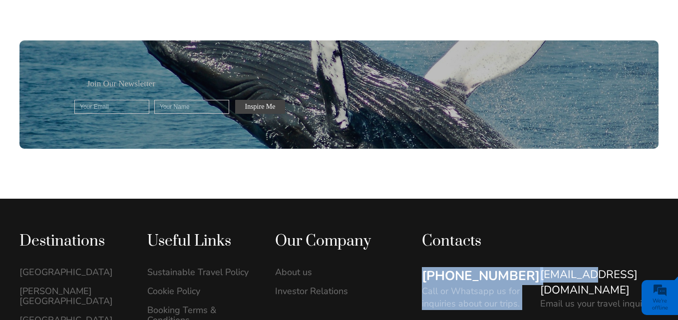 Image resolution: width=678 pixels, height=320 pixels. Describe the element at coordinates (201, 291) in the screenshot. I see `a: Cookie Policy` at that location.